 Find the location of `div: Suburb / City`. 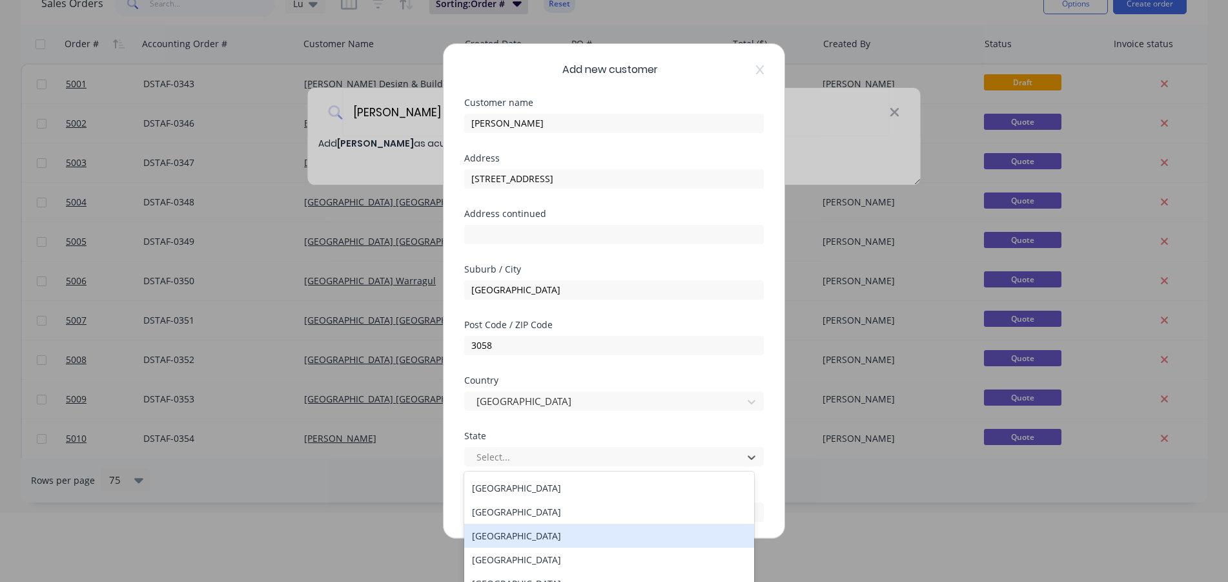

div: Suburb / City is located at coordinates (614, 269).